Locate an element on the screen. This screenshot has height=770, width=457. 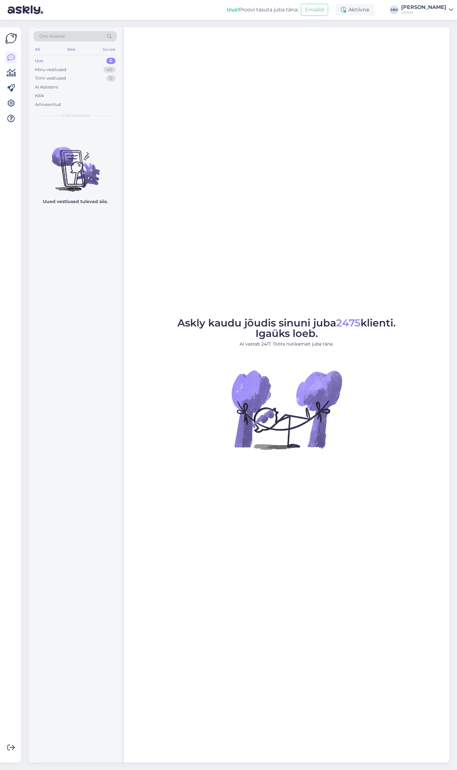
div: Minu vestlused is located at coordinates (50, 70).